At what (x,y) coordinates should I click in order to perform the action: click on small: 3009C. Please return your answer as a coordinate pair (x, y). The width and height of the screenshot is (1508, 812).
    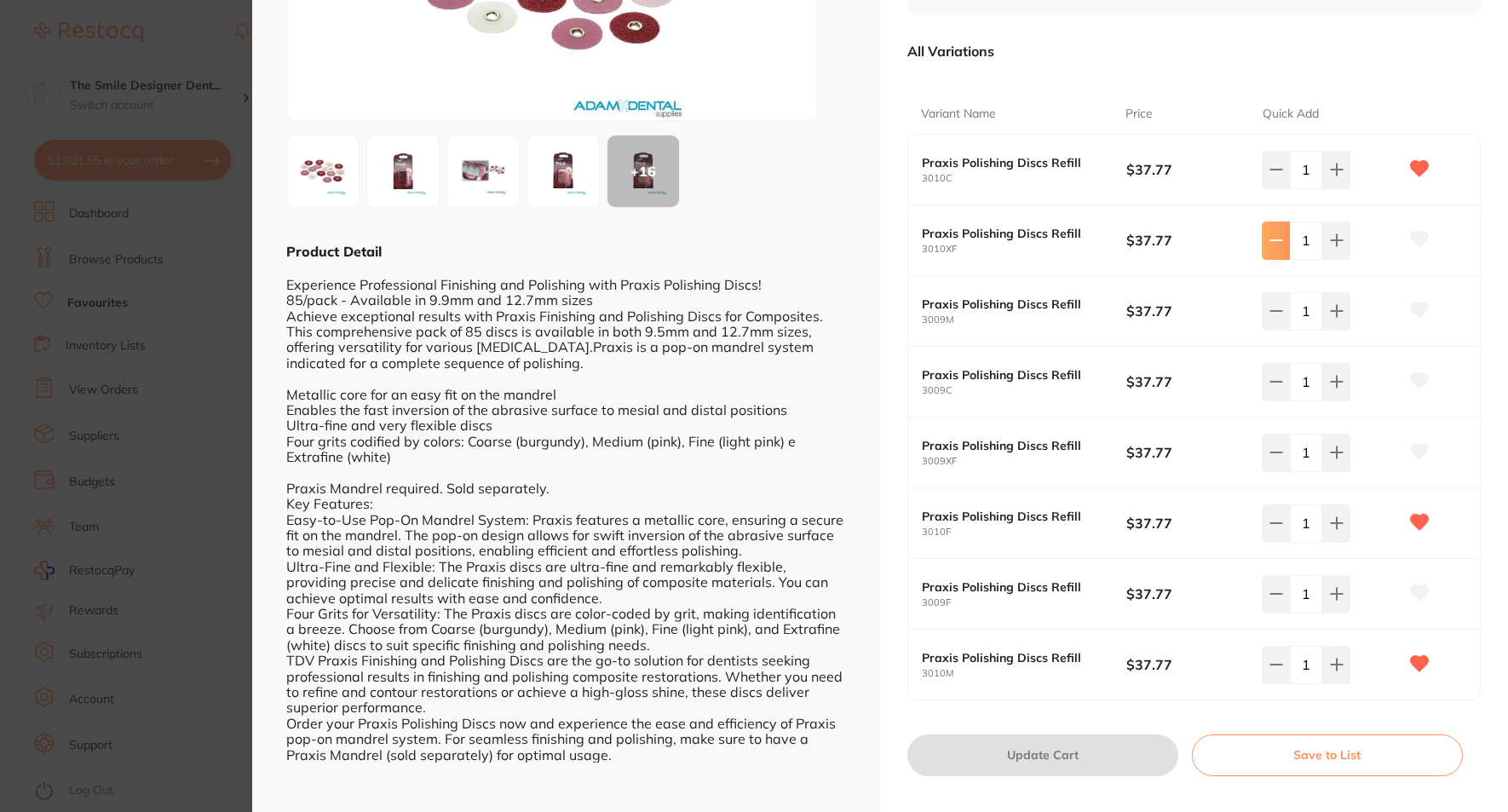
    Looking at the image, I should click on (1024, 390).